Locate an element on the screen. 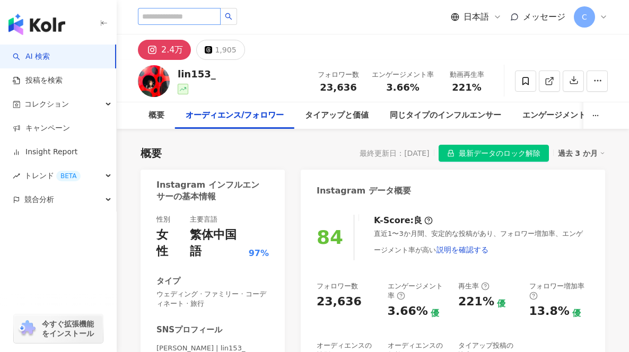  div: 2.4万 is located at coordinates (172, 50).